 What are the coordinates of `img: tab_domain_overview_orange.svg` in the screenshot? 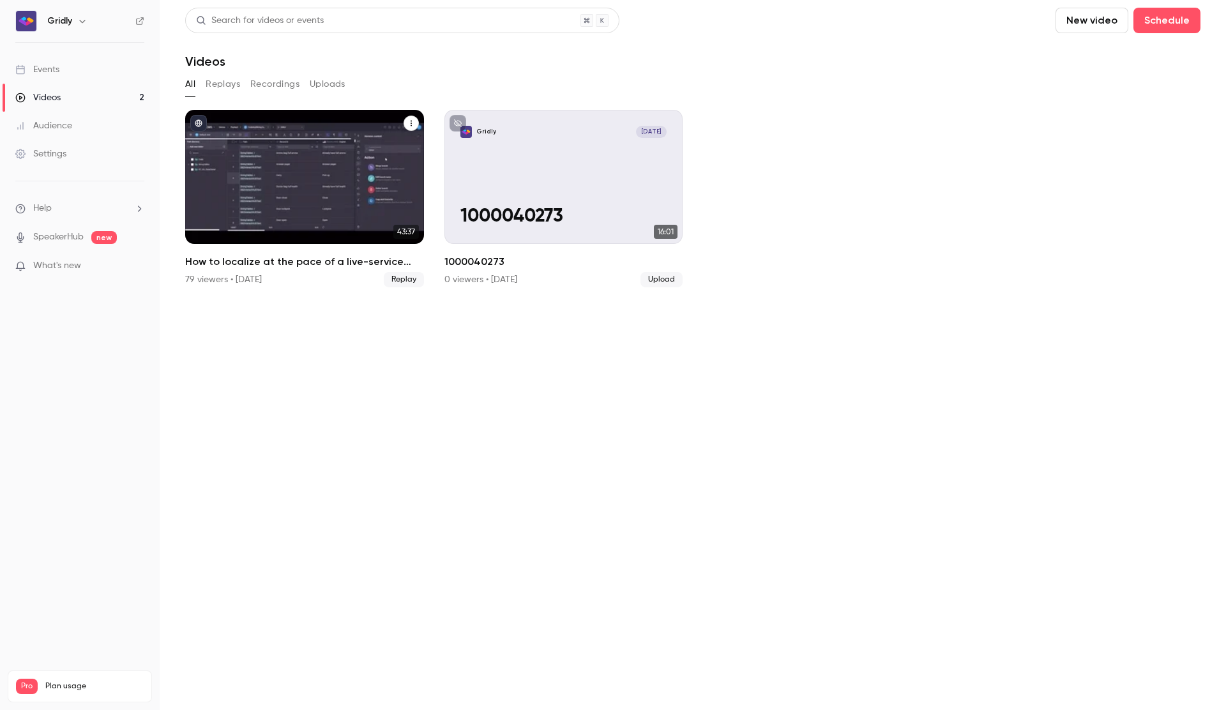 It's located at (40, 79).